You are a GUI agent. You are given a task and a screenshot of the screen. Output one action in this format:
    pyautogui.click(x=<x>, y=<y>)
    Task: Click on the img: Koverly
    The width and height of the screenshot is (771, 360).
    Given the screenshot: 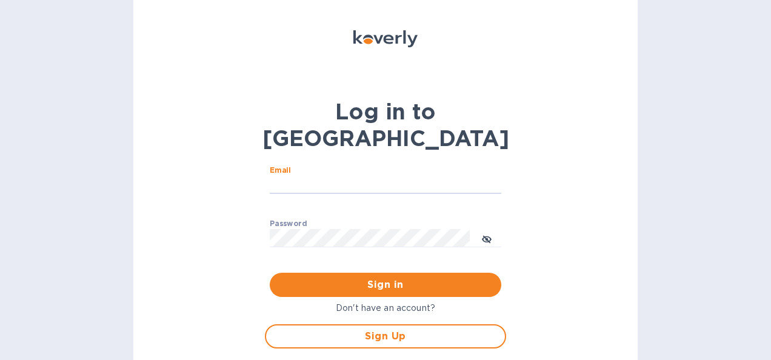 What is the action you would take?
    pyautogui.click(x=385, y=39)
    